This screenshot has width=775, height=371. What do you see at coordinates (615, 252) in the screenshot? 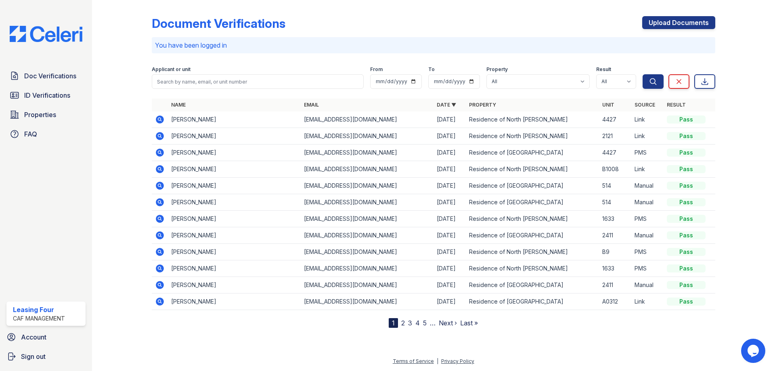
I see `td: B9` at bounding box center [615, 252].